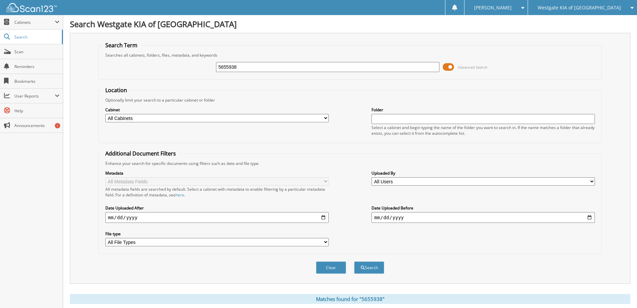 The width and height of the screenshot is (637, 308). What do you see at coordinates (484, 217) in the screenshot?
I see `input: end` at bounding box center [484, 217].